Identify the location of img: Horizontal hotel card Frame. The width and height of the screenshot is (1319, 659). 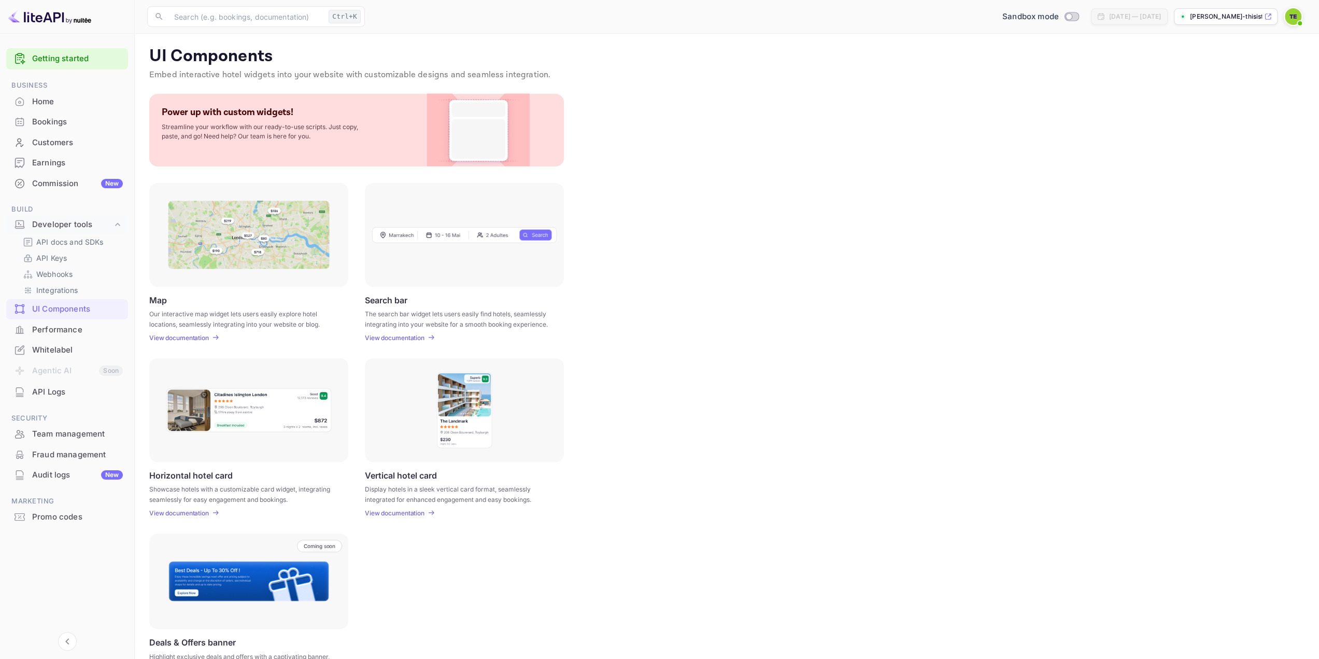
(249, 410).